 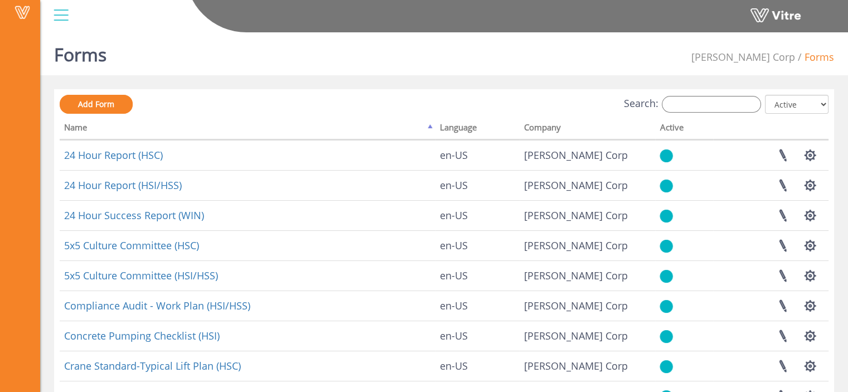 I want to click on a: 24 Hour Success Report (WIN), so click(x=134, y=215).